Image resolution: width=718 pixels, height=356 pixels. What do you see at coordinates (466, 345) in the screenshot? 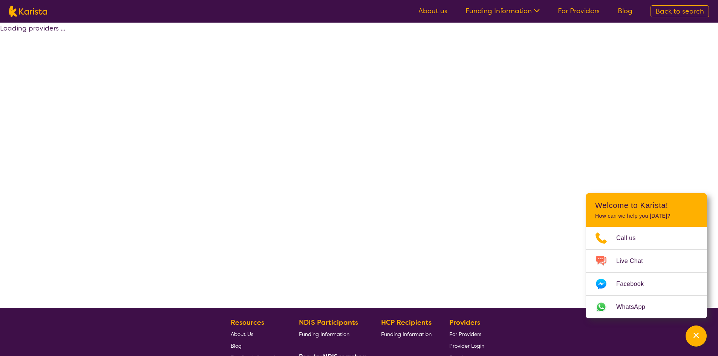
I see `a: Provider Login` at bounding box center [466, 345].